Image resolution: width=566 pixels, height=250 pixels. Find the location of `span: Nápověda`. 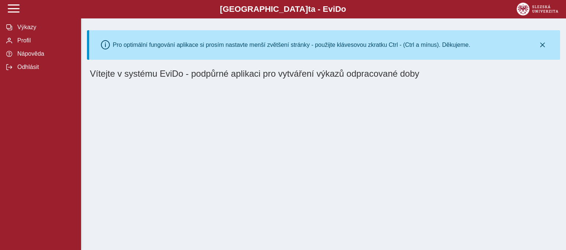

span: Nápověda is located at coordinates (45, 54).